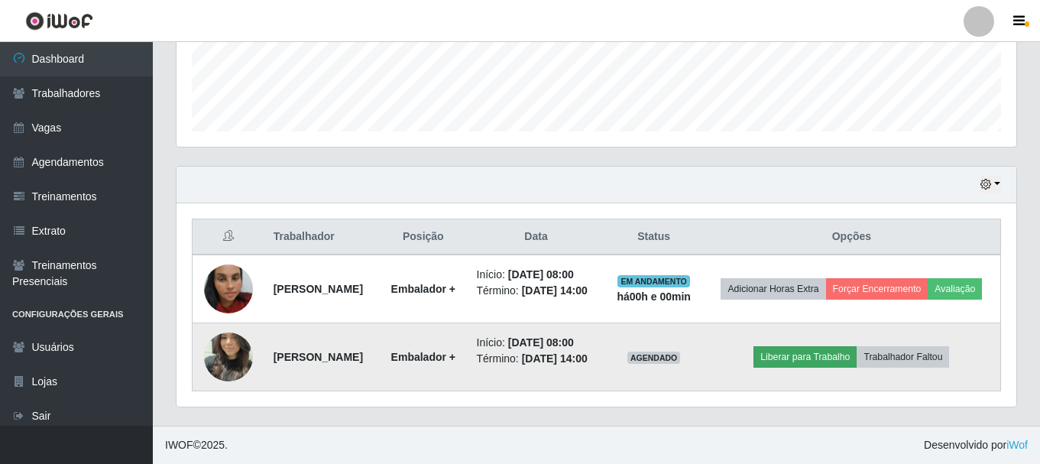 The image size is (1040, 464). Describe the element at coordinates (536, 237) in the screenshot. I see `th: Data` at that location.